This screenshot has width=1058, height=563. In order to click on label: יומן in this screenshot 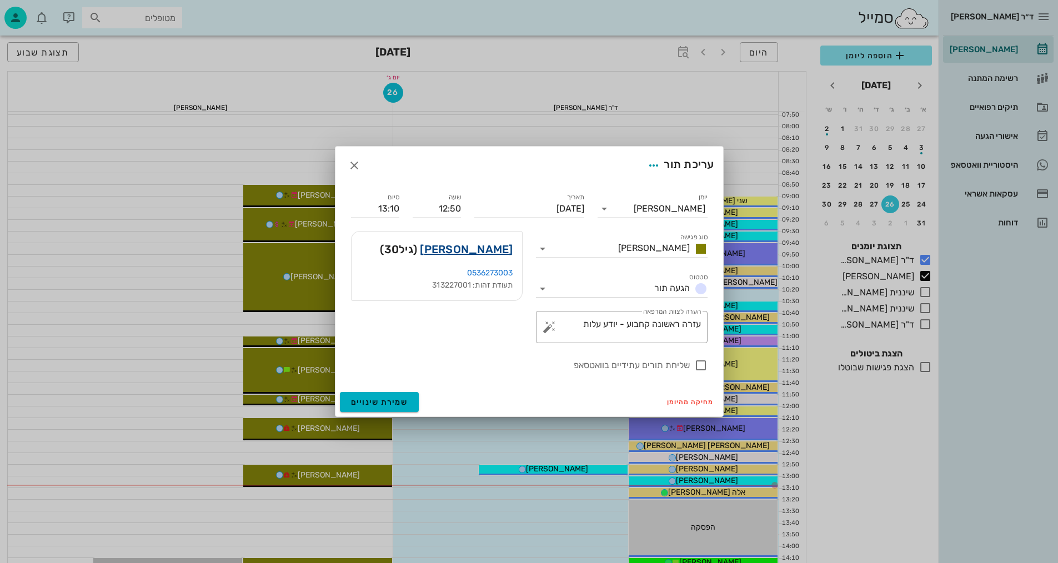, I will do `click(703, 197)`.